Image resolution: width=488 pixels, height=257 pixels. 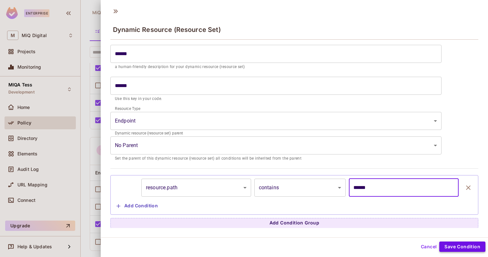 I want to click on label: Dynamic resource (resource set) parent, so click(x=149, y=133).